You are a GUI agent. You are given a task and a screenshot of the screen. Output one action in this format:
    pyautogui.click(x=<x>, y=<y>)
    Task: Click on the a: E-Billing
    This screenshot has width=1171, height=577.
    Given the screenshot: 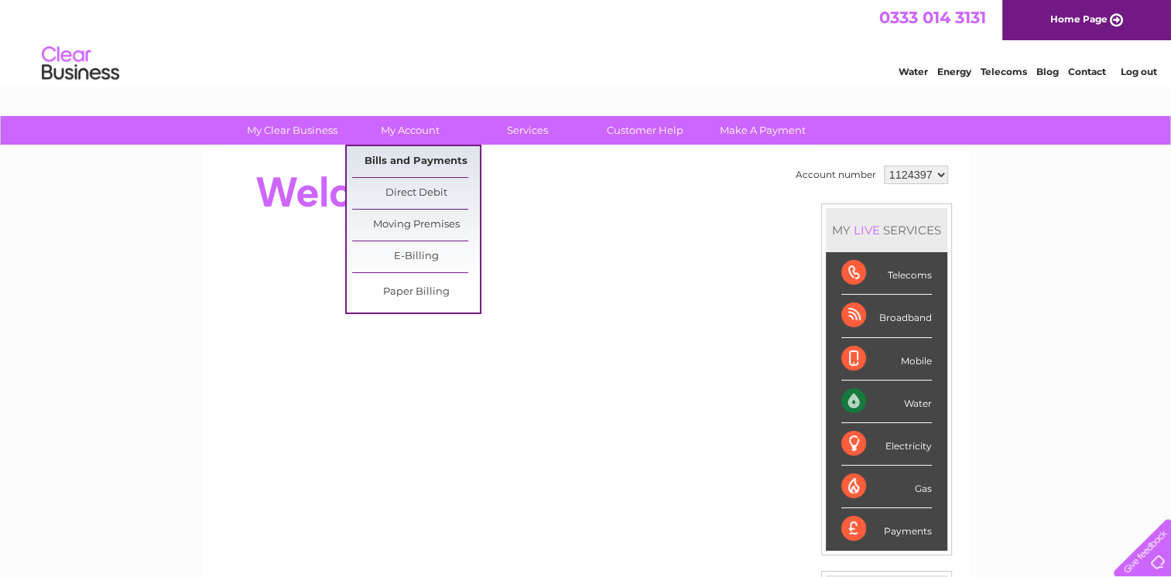 What is the action you would take?
    pyautogui.click(x=416, y=257)
    